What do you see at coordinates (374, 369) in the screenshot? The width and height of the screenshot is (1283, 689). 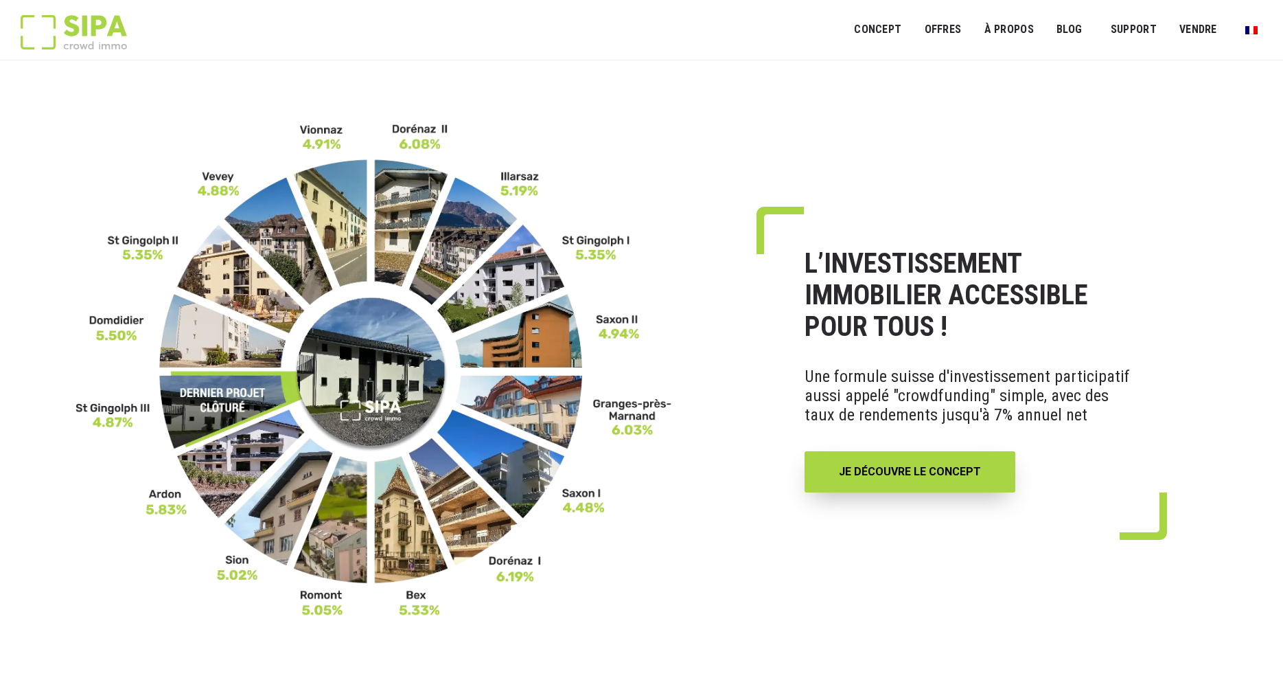 I see `img: FR-_3__11zon` at bounding box center [374, 369].